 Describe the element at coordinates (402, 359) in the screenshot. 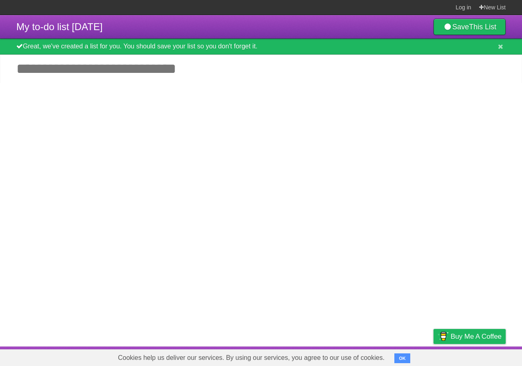

I see `button: OK` at that location.